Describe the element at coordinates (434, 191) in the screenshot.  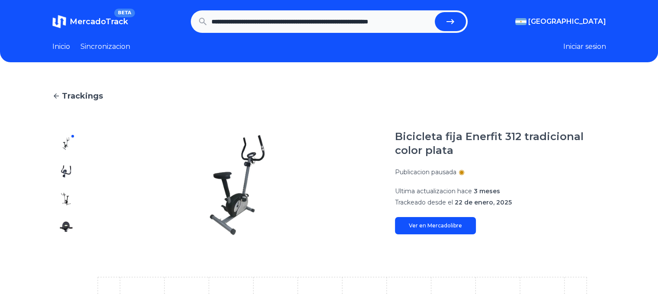
I see `span: Ultima actualizacion hace` at that location.